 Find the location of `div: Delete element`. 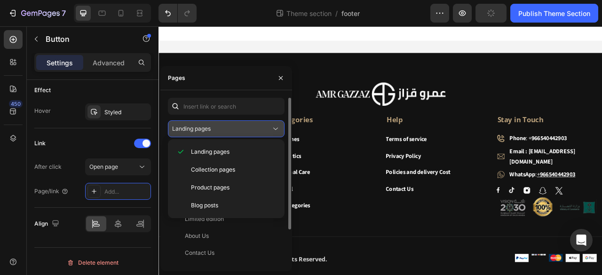

div: Delete element is located at coordinates (93, 263).